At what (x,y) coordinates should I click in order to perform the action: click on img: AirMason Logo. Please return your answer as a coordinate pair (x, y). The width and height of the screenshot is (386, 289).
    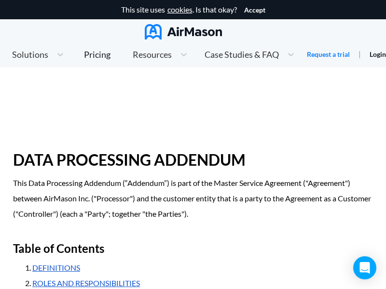
    Looking at the image, I should click on (183, 32).